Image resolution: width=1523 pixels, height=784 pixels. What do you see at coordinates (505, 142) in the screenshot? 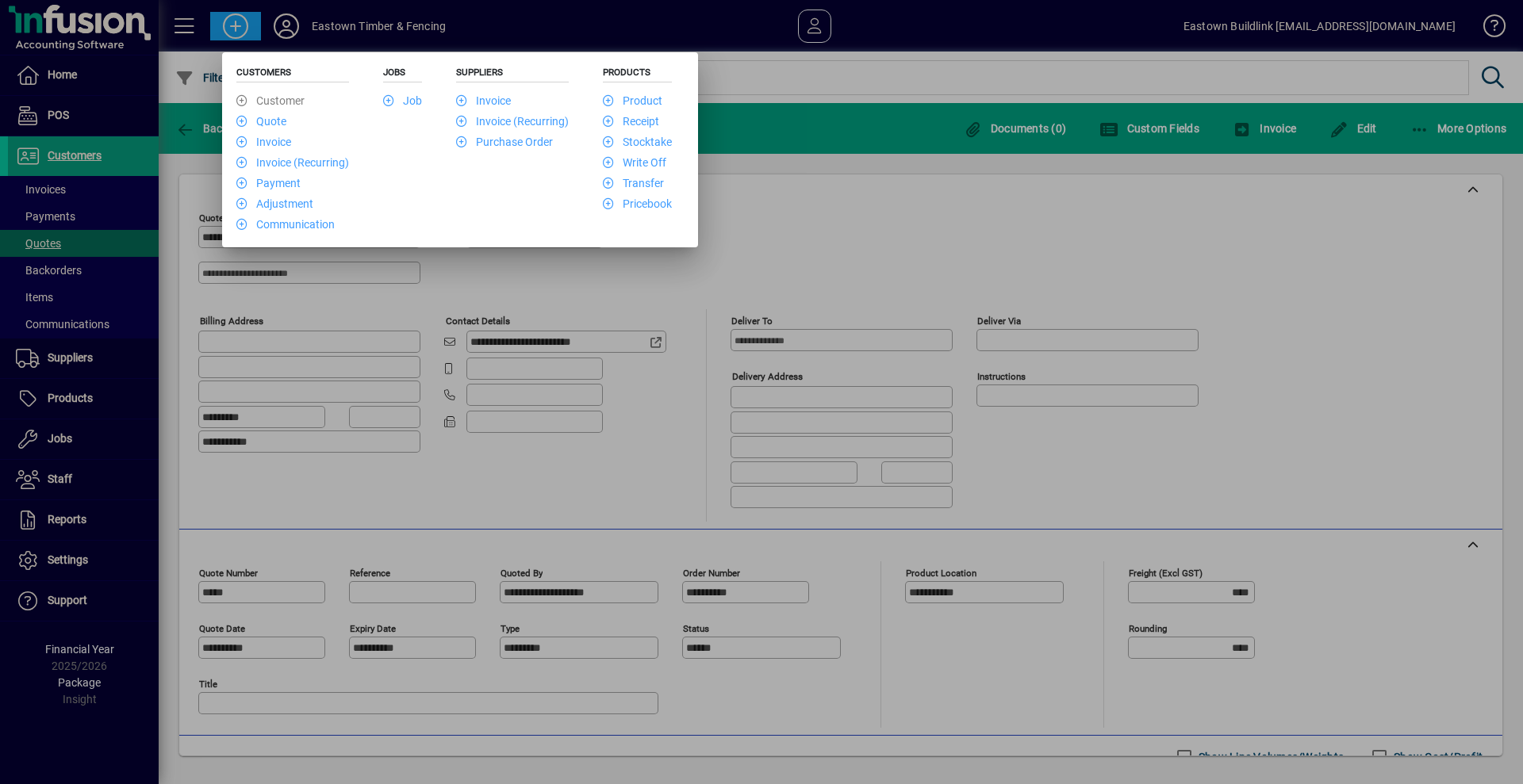
I see `a: Purchase Order` at bounding box center [505, 142].